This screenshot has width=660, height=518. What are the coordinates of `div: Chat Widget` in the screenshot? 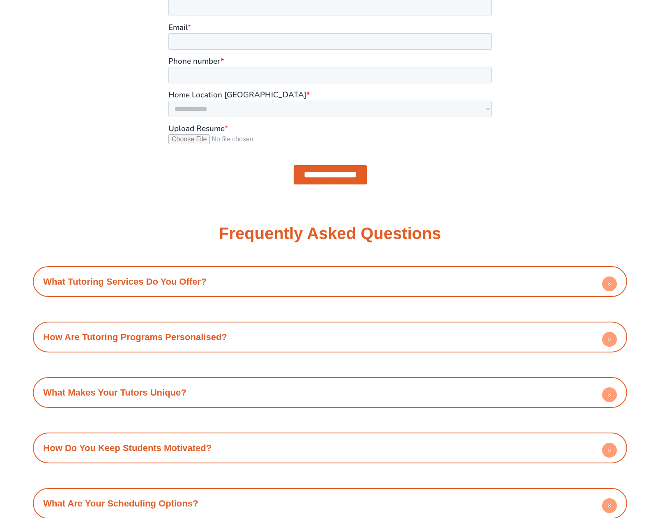 It's located at (589, 471).